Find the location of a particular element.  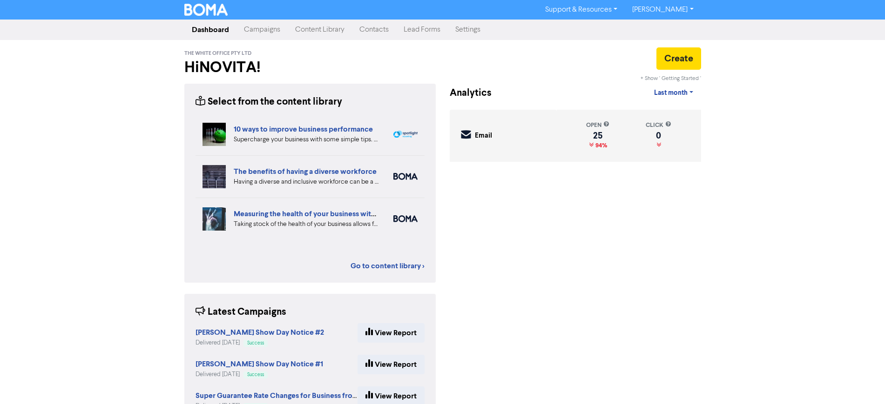

a: 10 ways to improve business performance is located at coordinates (303, 129).